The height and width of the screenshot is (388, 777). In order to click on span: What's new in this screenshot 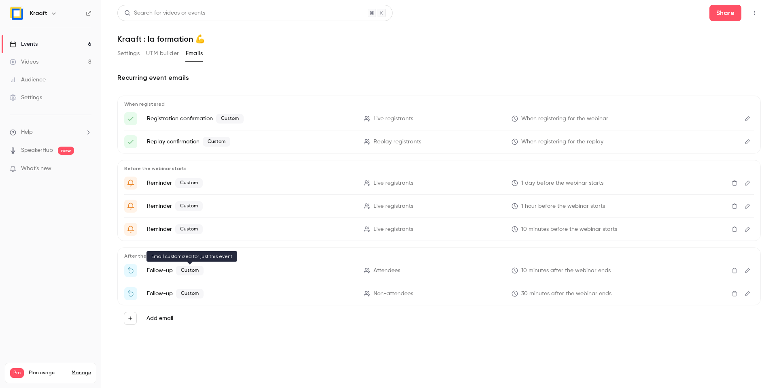, I will do `click(36, 168)`.